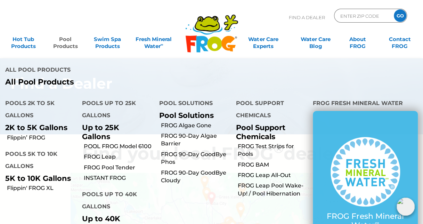 The height and width of the screenshot is (224, 423). What do you see at coordinates (65, 39) in the screenshot?
I see `a: PoolProducts` at bounding box center [65, 39].